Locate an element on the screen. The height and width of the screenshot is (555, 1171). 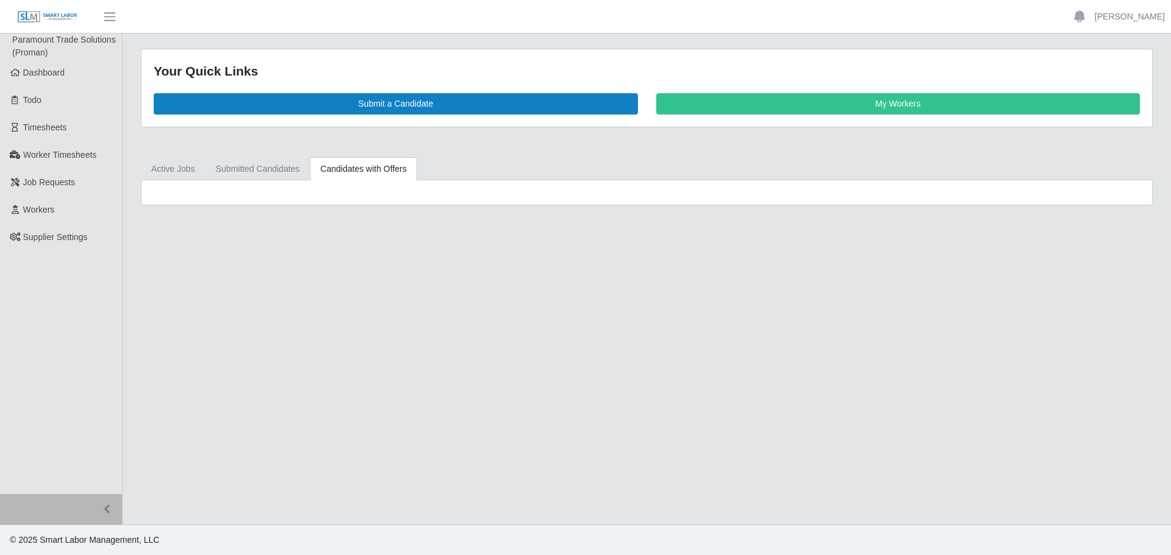
a: Active Jobs is located at coordinates (173, 169).